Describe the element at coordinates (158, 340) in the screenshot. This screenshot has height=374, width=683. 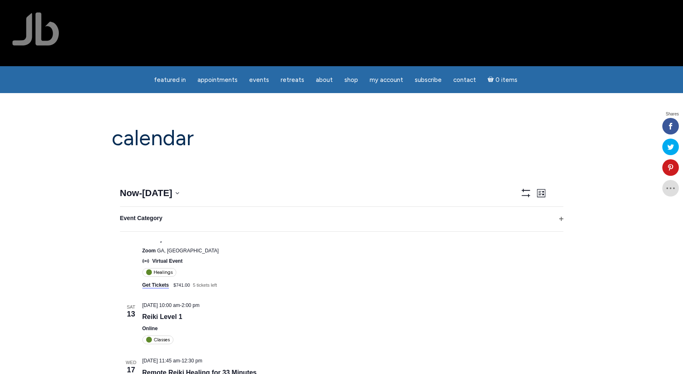
I see `div: Classes` at that location.